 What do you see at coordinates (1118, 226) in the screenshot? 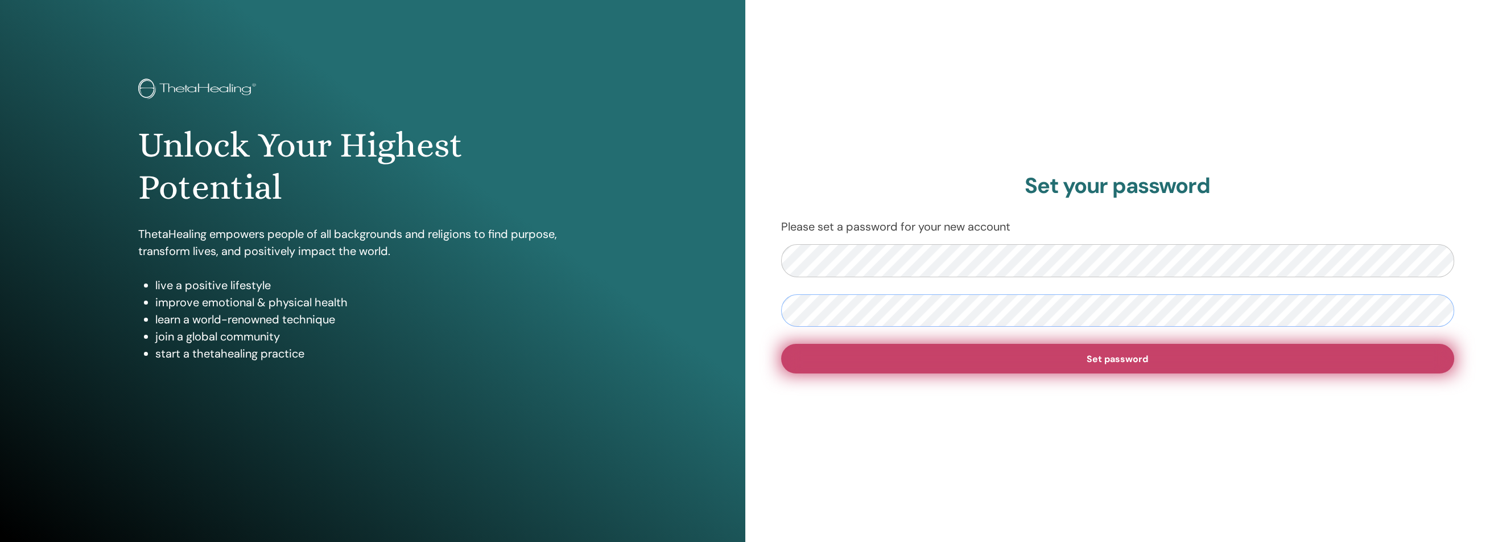
I see `p: Please set a password for your new account` at bounding box center [1118, 226].